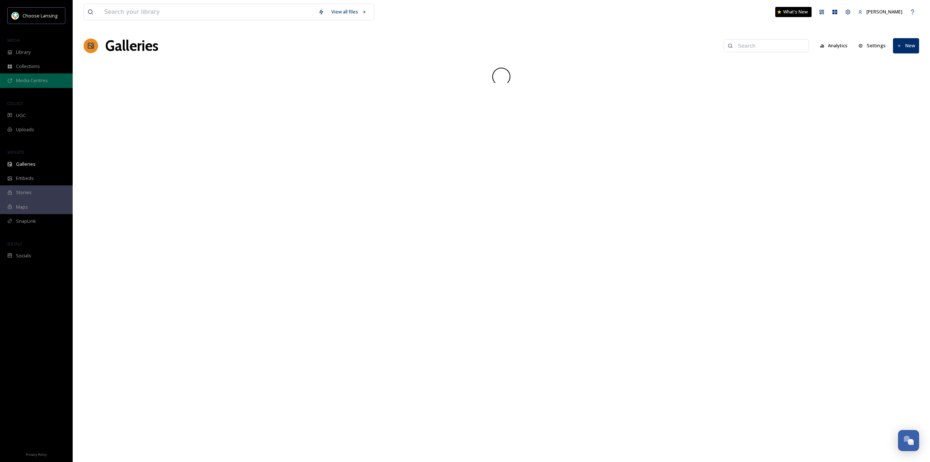  I want to click on span: Media Centres, so click(32, 80).